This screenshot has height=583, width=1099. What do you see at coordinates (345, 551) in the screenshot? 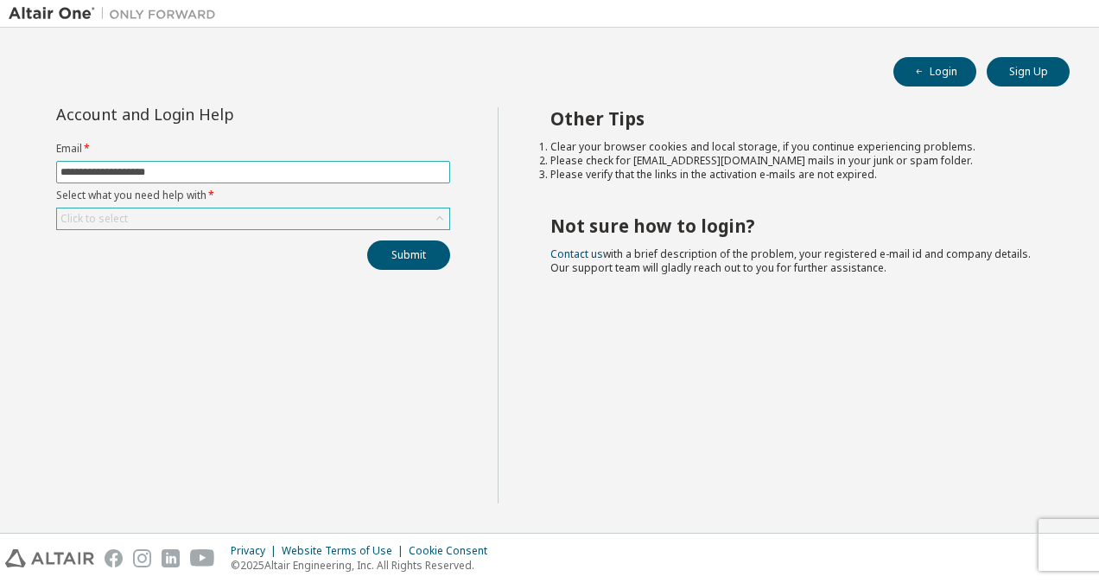
I see `div: Website Terms of Use` at bounding box center [345, 551].